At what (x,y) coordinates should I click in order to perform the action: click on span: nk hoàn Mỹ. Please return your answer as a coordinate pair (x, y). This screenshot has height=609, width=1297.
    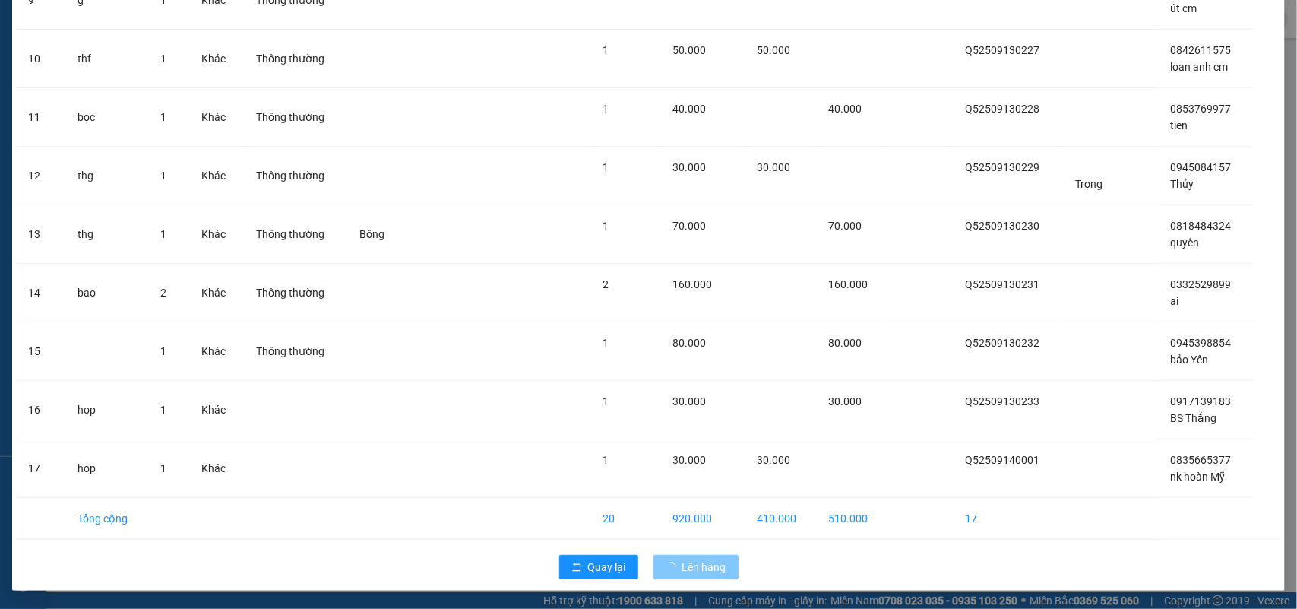
    Looking at the image, I should click on (1199, 477).